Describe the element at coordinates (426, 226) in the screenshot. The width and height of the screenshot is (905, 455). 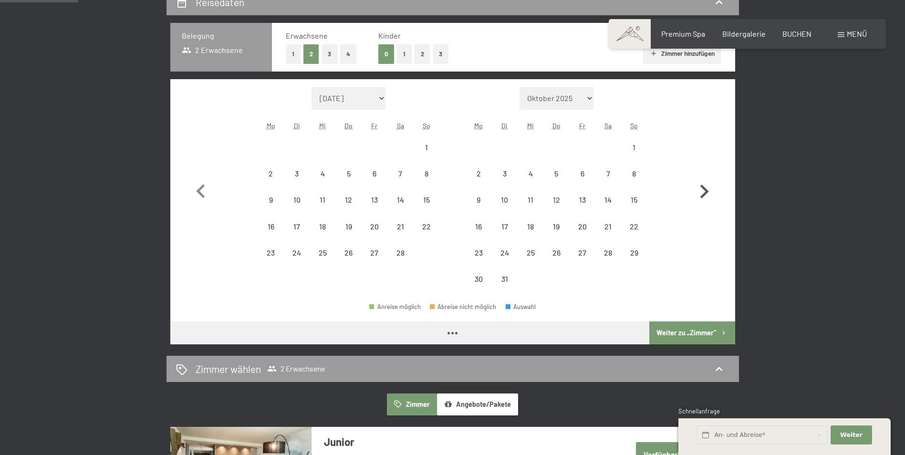
I see `div: Sun Feb 22 2026` at that location.